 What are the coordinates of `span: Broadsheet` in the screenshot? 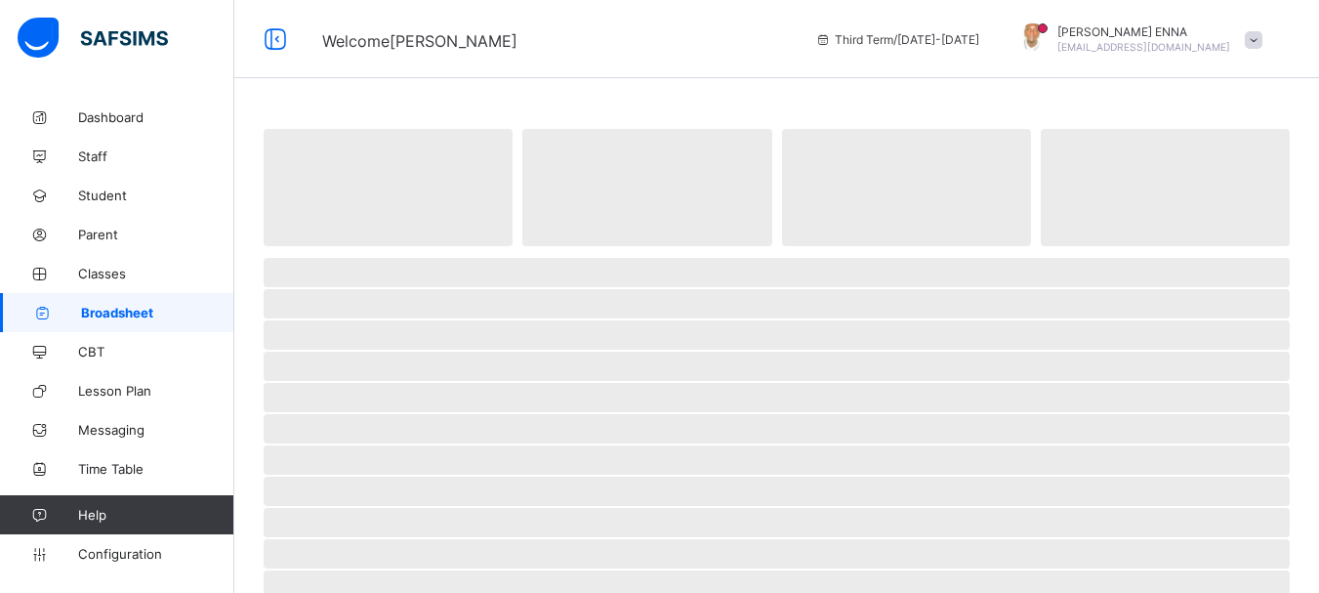 It's located at (157, 312).